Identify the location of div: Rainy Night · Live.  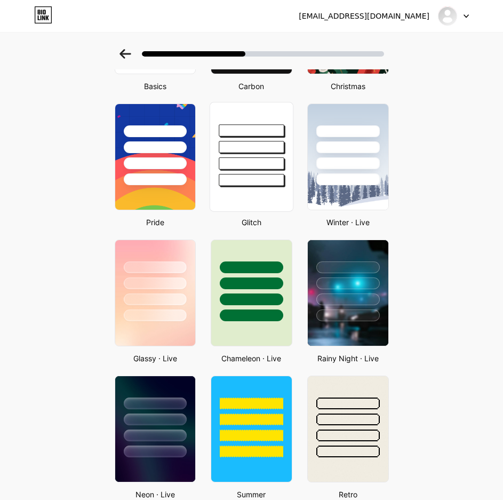
(348, 358).